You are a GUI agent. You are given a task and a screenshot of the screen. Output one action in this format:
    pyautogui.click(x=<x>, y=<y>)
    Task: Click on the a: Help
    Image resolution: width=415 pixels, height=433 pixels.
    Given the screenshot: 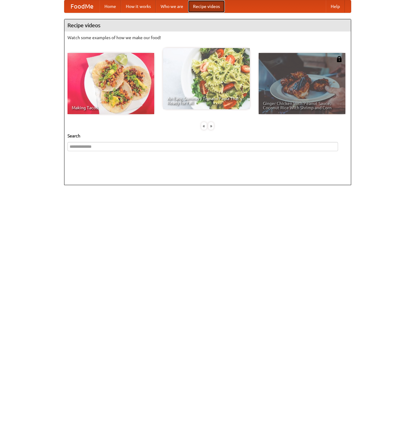 What is the action you would take?
    pyautogui.click(x=336, y=6)
    